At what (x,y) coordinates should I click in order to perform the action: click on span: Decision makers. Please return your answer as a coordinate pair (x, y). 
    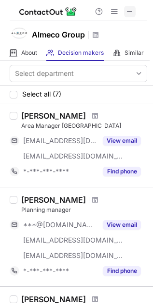
    Looking at the image, I should click on (80, 53).